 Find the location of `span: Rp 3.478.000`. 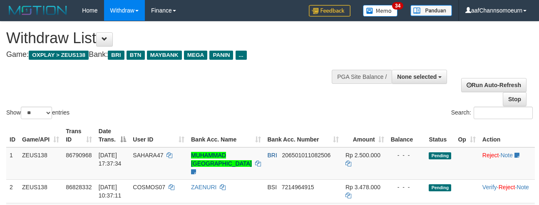

span: Rp 3.478.000 is located at coordinates (363, 188).